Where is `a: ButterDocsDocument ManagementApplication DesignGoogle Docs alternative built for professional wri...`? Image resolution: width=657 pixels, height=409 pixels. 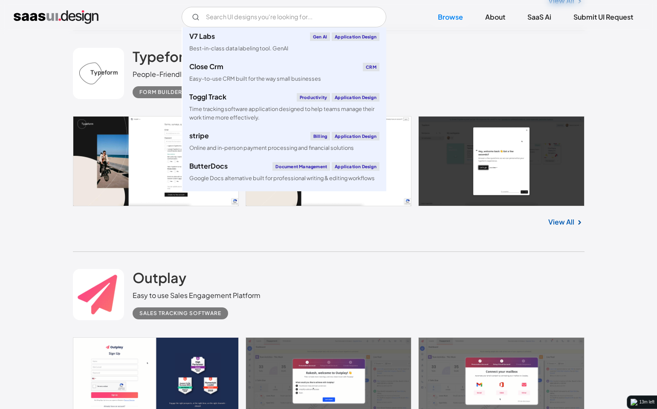 a: ButterDocsDocument ManagementApplication DesignGoogle Docs alternative built for professional wri... is located at coordinates (284, 172).